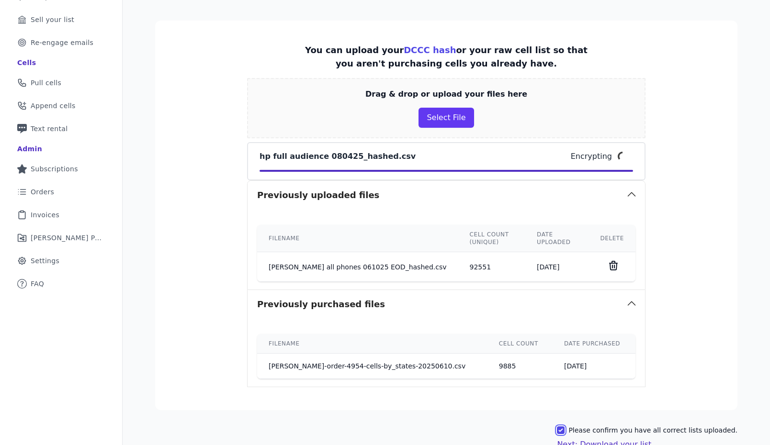  What do you see at coordinates (61, 43) in the screenshot?
I see `a: Re-engage emails` at bounding box center [61, 43].